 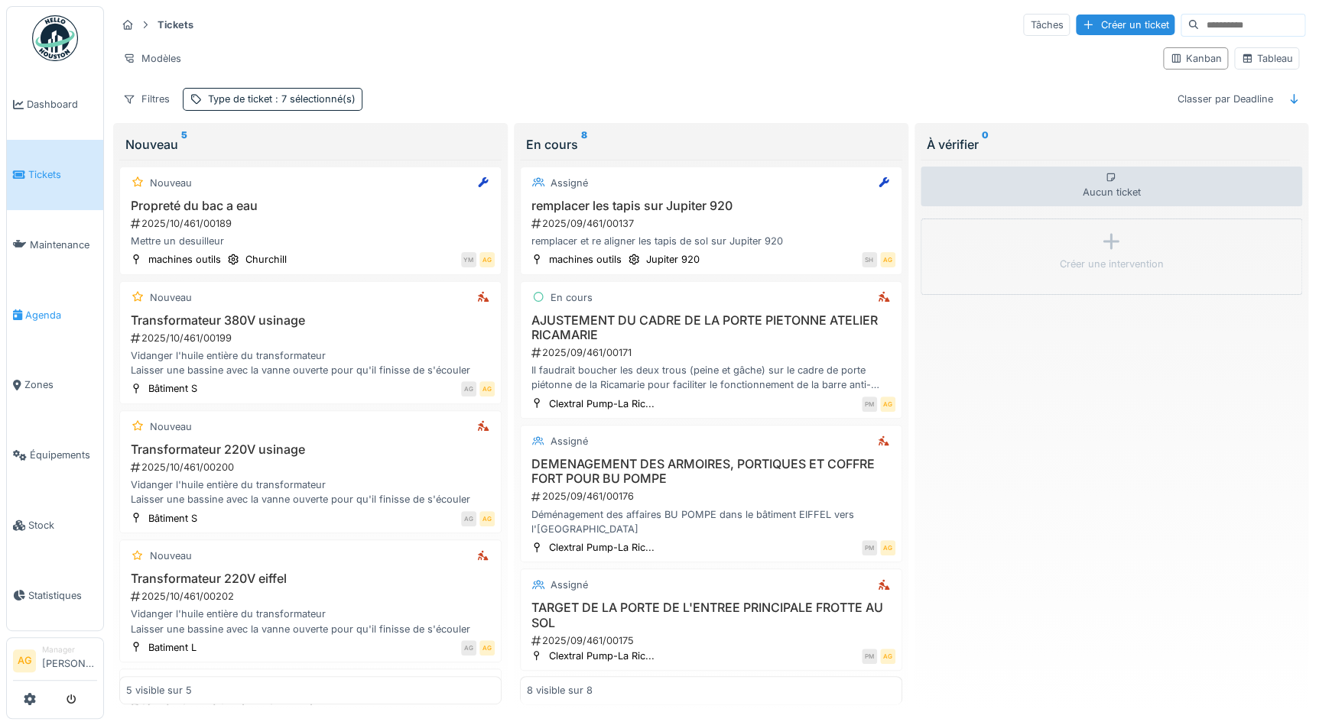 I want to click on h3: remplacer les tapis sur Jupiter 920, so click(x=711, y=206).